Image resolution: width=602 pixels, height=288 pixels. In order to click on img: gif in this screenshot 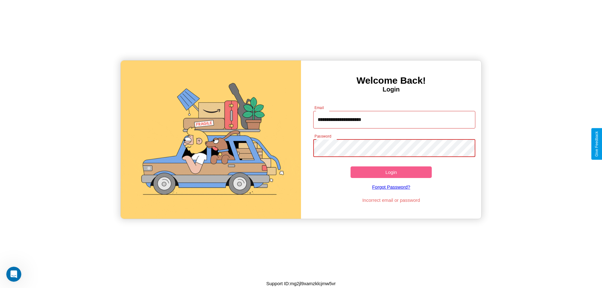, I will do `click(211, 140)`.